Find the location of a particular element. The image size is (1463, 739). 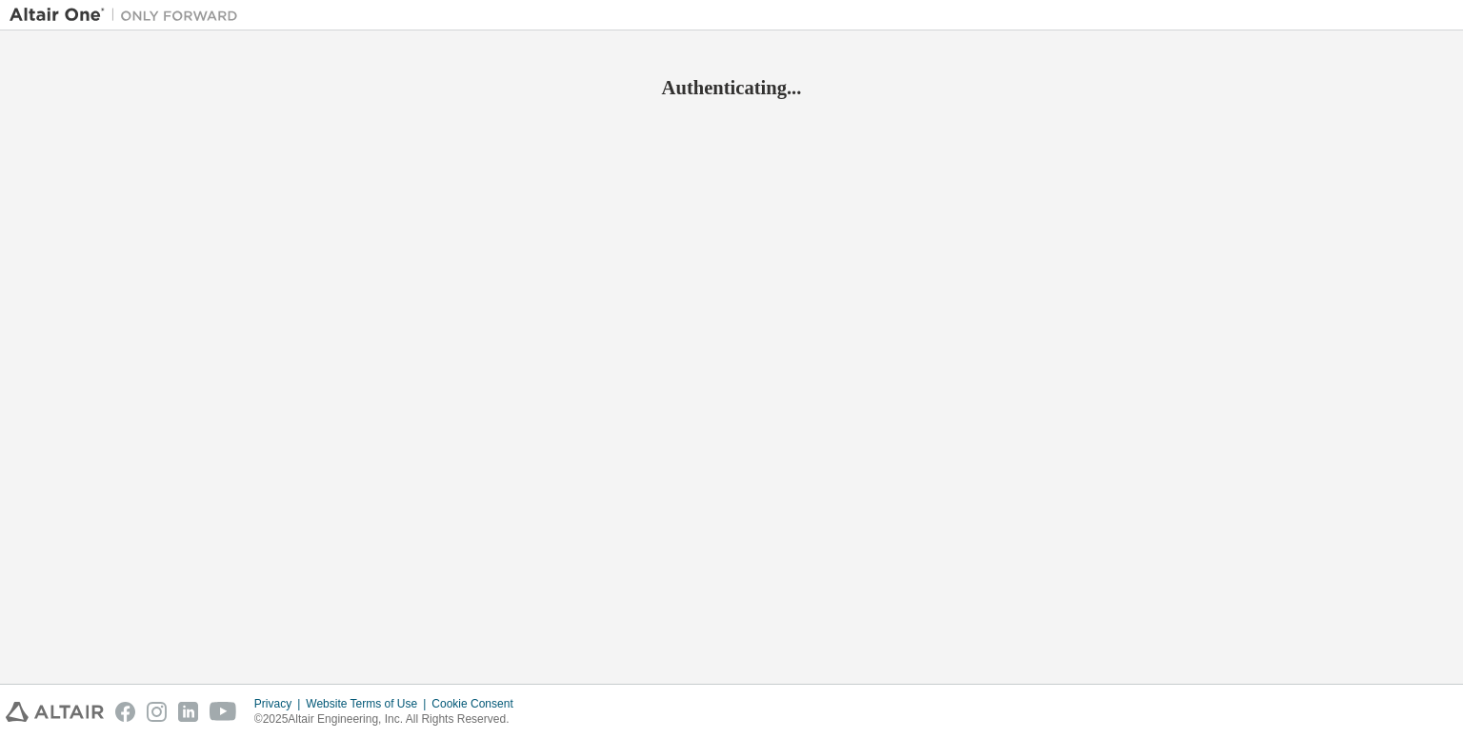

img: Altair One is located at coordinates (129, 15).